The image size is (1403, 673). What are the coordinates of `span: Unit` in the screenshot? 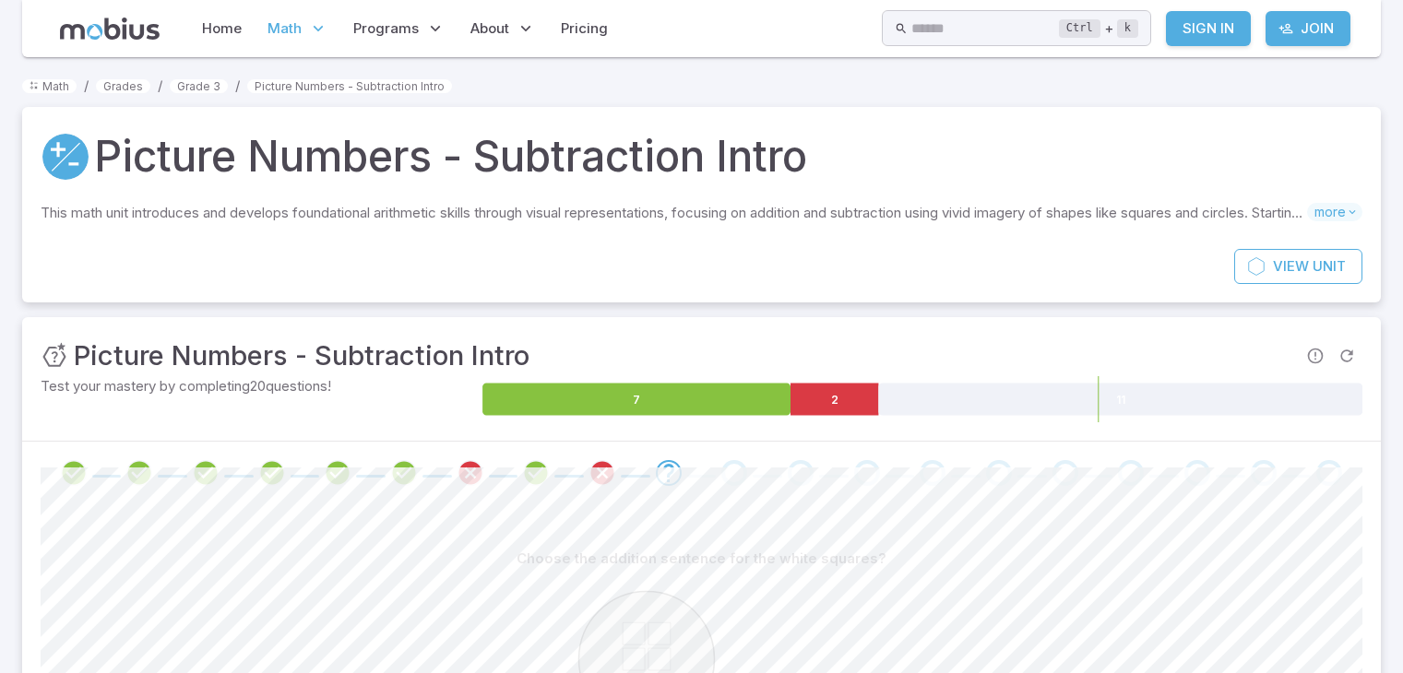 It's located at (1329, 267).